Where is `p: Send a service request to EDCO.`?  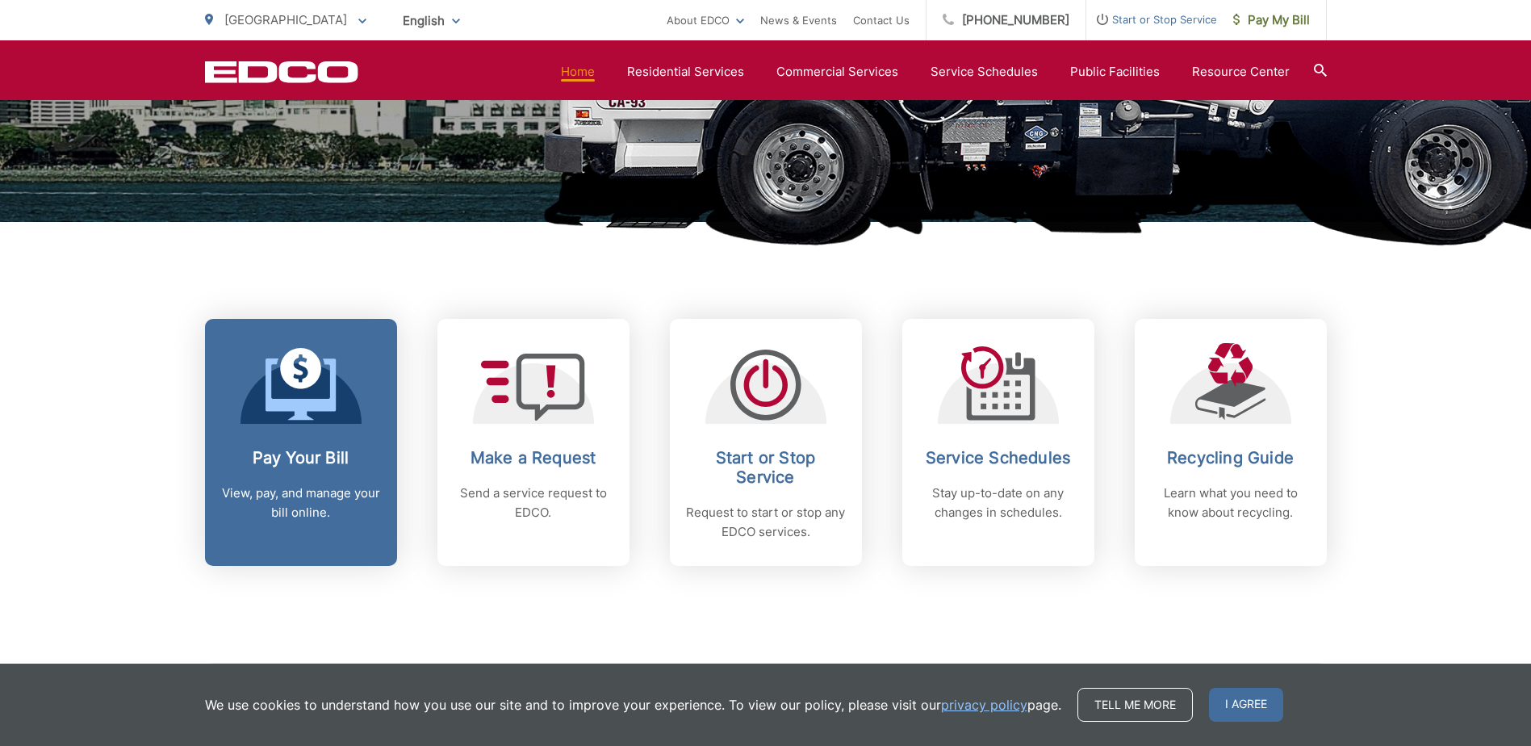
p: Send a service request to EDCO. is located at coordinates (533, 503).